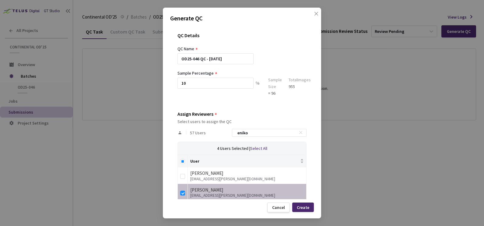 This screenshot has height=226, width=484. I want to click on div: 955, so click(300, 87).